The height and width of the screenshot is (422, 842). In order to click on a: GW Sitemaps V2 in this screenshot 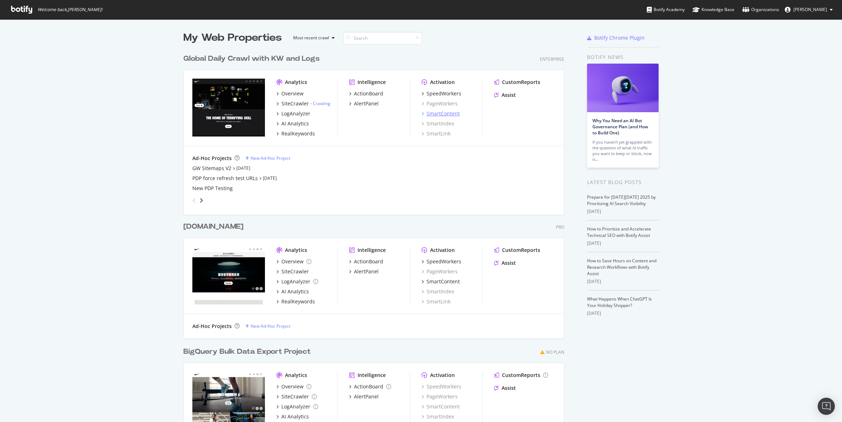, I will do `click(212, 168)`.